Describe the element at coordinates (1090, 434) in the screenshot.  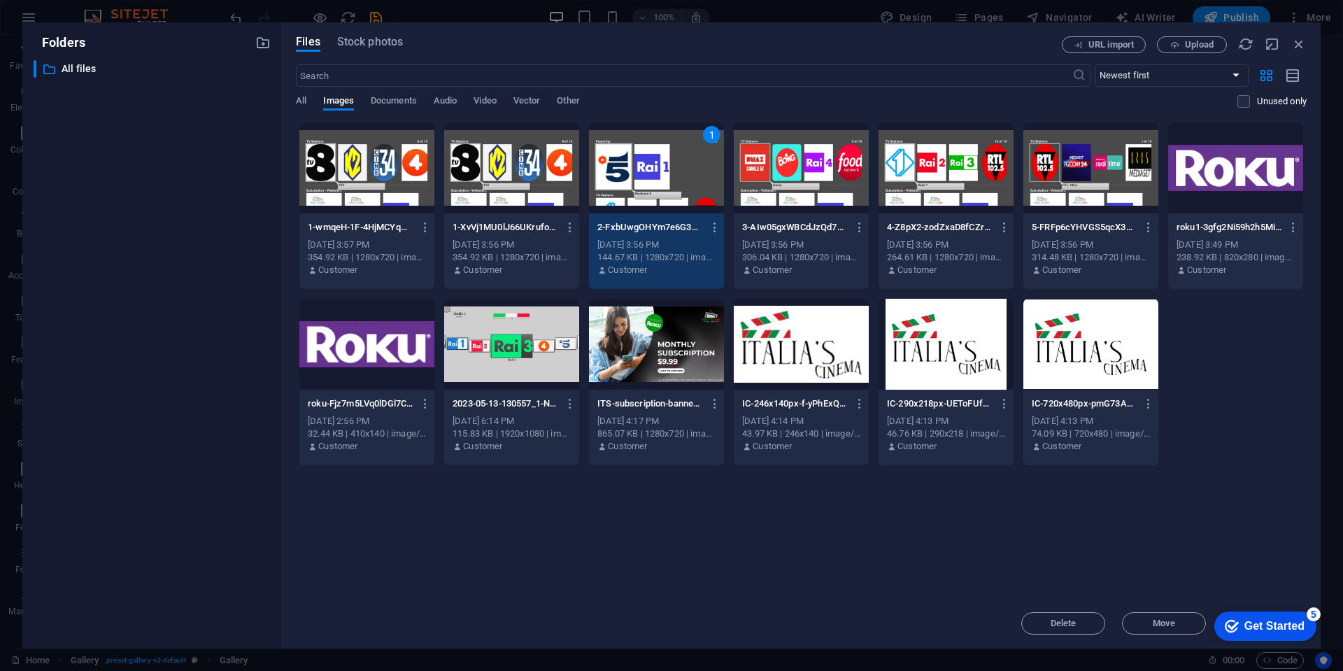
I see `div: 74.09 KB | 720x480 | image/jpeg` at that location.